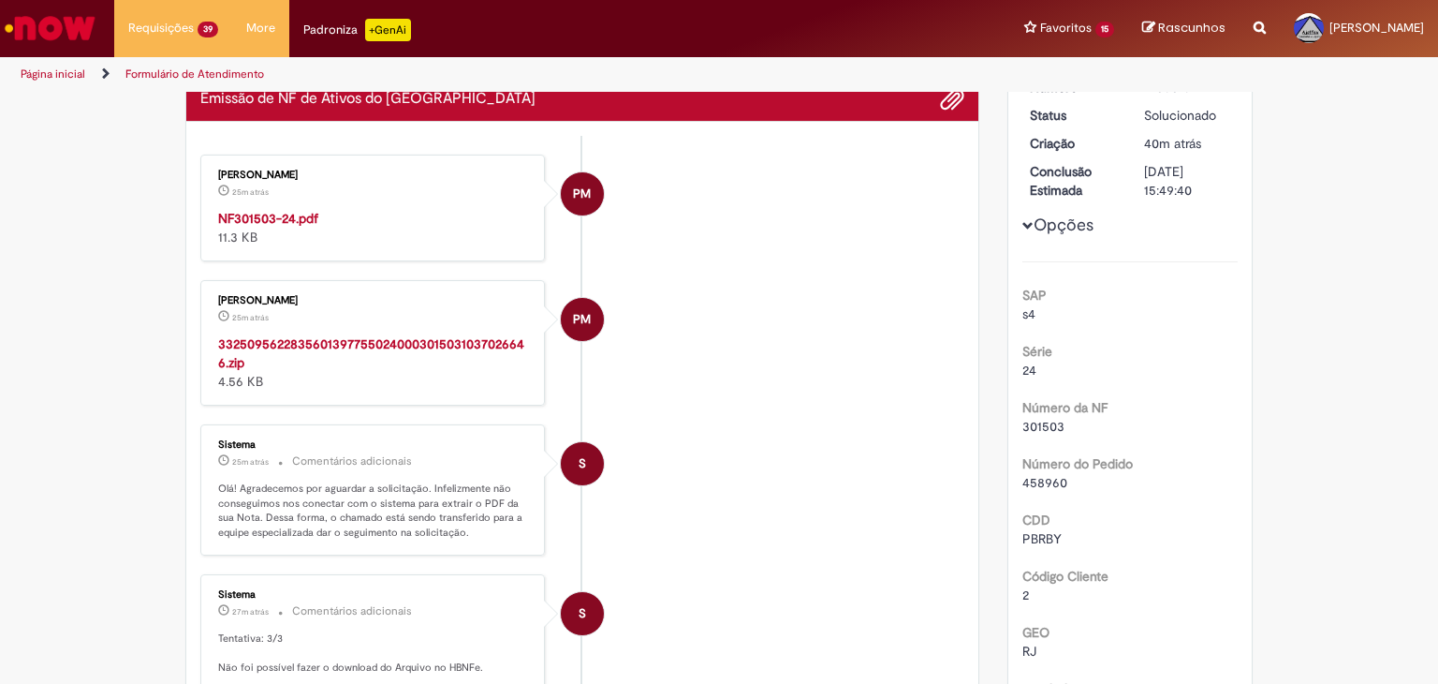 The image size is (1438, 684). What do you see at coordinates (357, 30) in the screenshot?
I see `div: Padroniza` at bounding box center [357, 30].